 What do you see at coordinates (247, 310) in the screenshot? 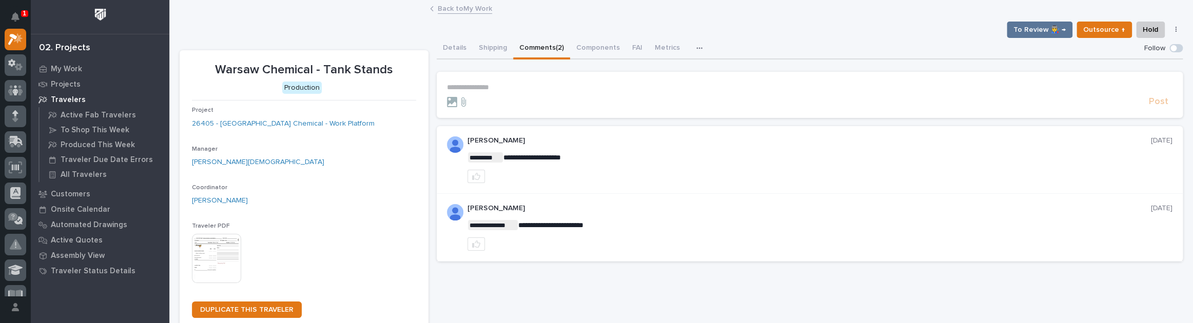
I see `span: DUPLICATE THIS TRAVELER` at bounding box center [247, 310].